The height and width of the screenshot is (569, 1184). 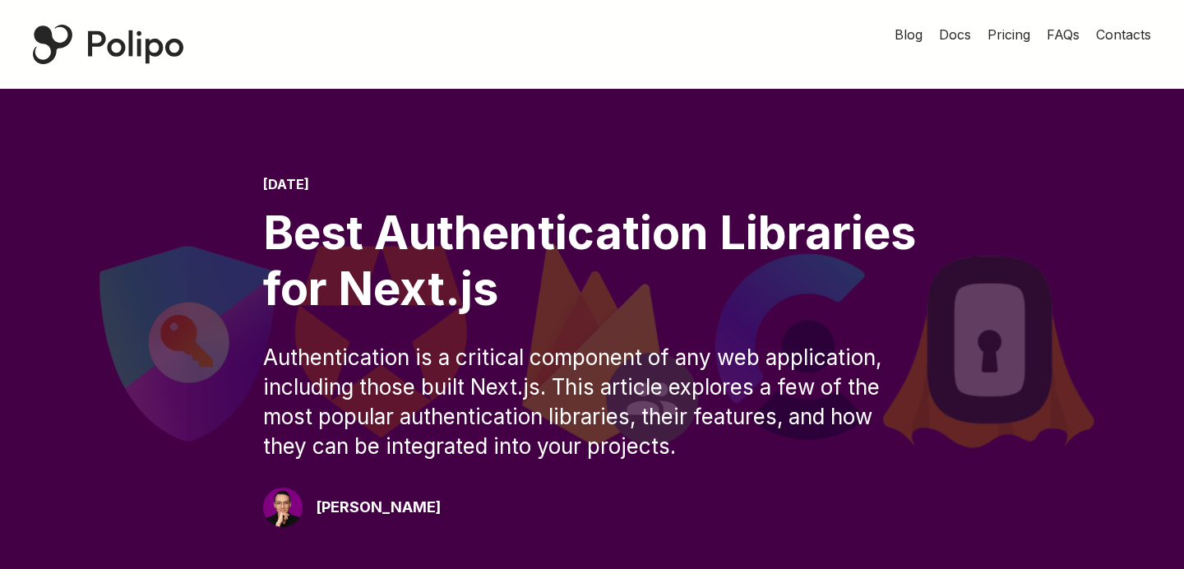 What do you see at coordinates (283, 507) in the screenshot?
I see `img: Giovanni Proietta Polipo CEO` at bounding box center [283, 507].